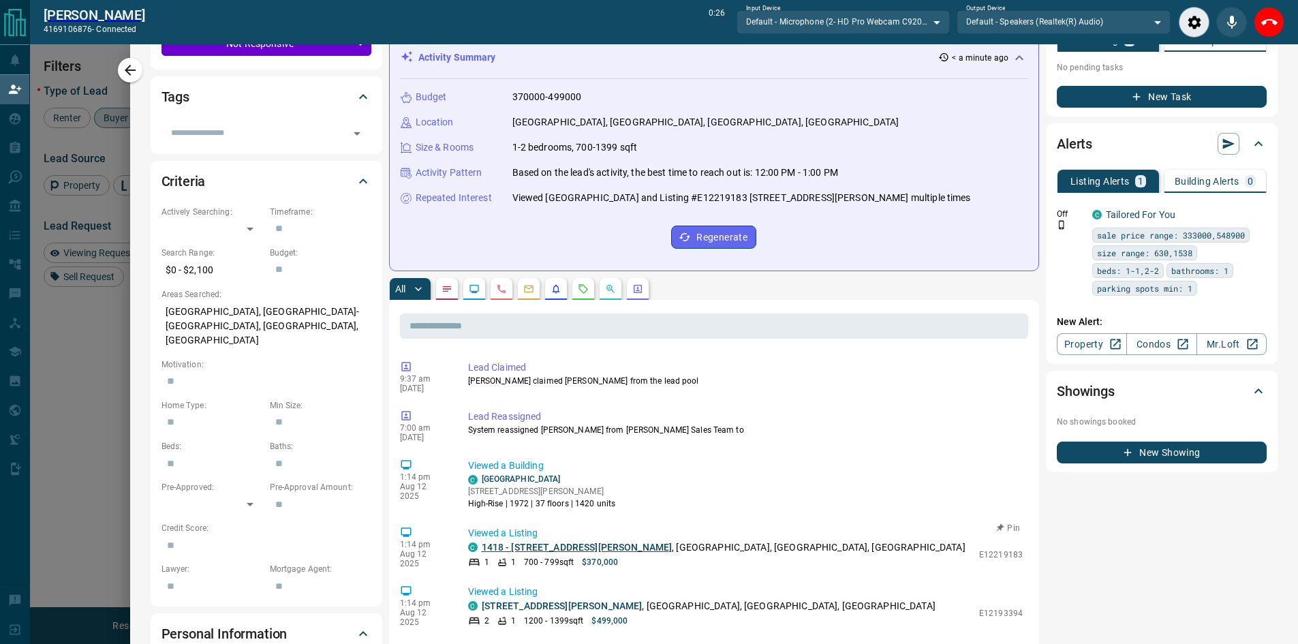  Describe the element at coordinates (1008, 528) in the screenshot. I see `button: Pin` at that location.